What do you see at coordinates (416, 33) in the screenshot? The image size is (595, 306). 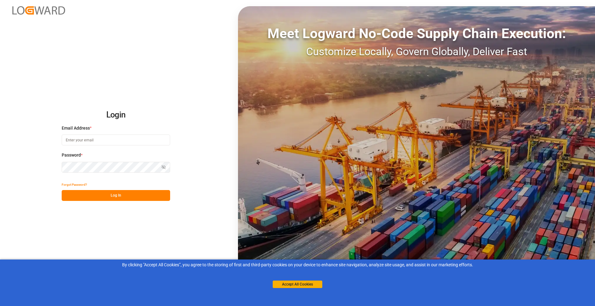 I see `div: Meet Logward No-Code Supply Chain Execution:` at bounding box center [416, 33].